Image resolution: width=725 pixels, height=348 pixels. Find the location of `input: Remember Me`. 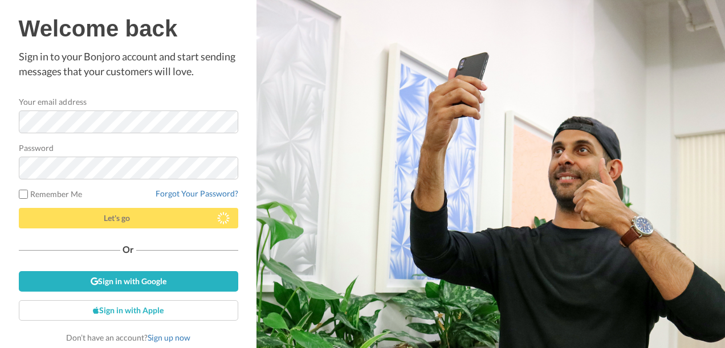

input: Remember Me is located at coordinates (23, 194).